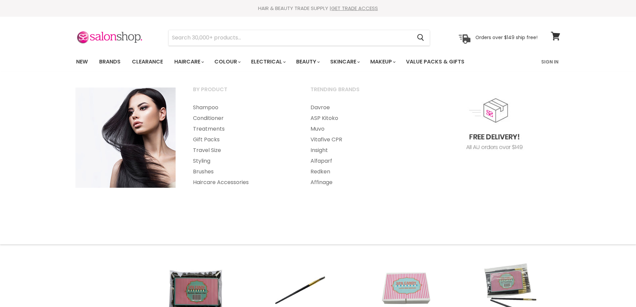 Image resolution: width=636 pixels, height=307 pixels. What do you see at coordinates (360, 118) in the screenshot?
I see `a: ASP Kitoko` at bounding box center [360, 118].